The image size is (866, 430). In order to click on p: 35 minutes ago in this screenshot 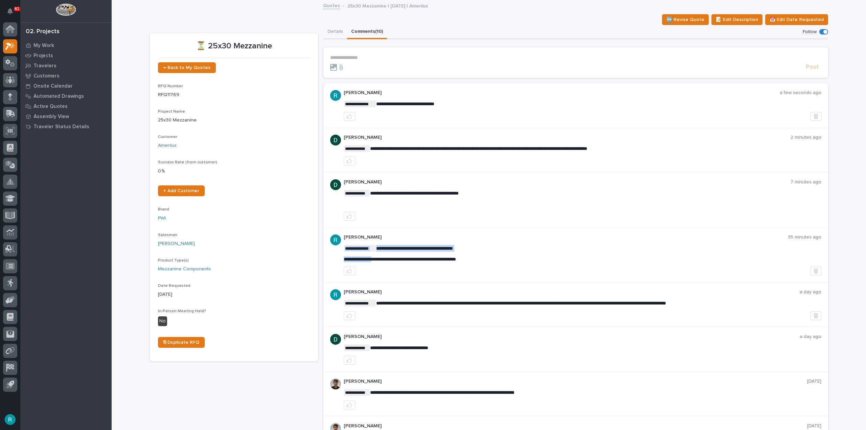, I will do `click(805, 237)`.